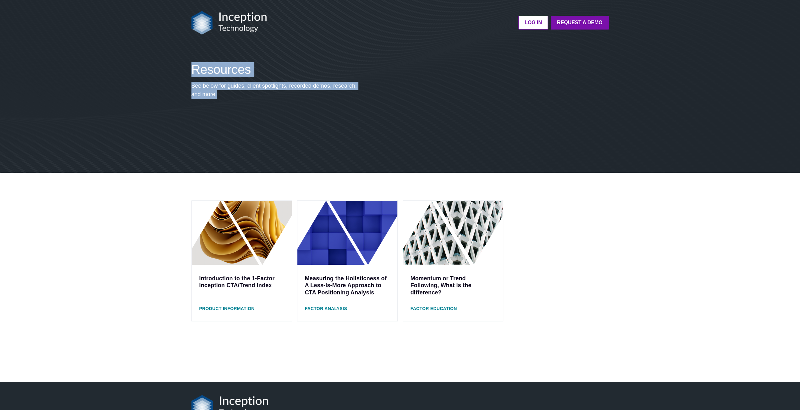 The image size is (800, 410). Describe the element at coordinates (580, 22) in the screenshot. I see `strong: Request a Demo` at that location.